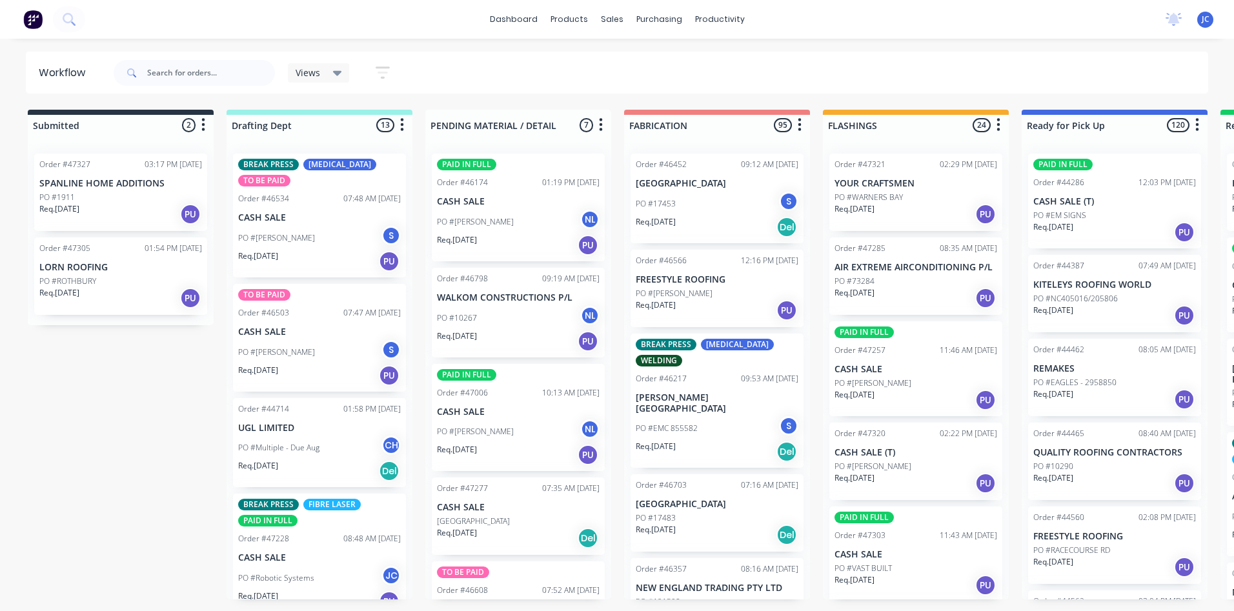 This screenshot has height=611, width=1234. I want to click on div: Order #44562, so click(1059, 602).